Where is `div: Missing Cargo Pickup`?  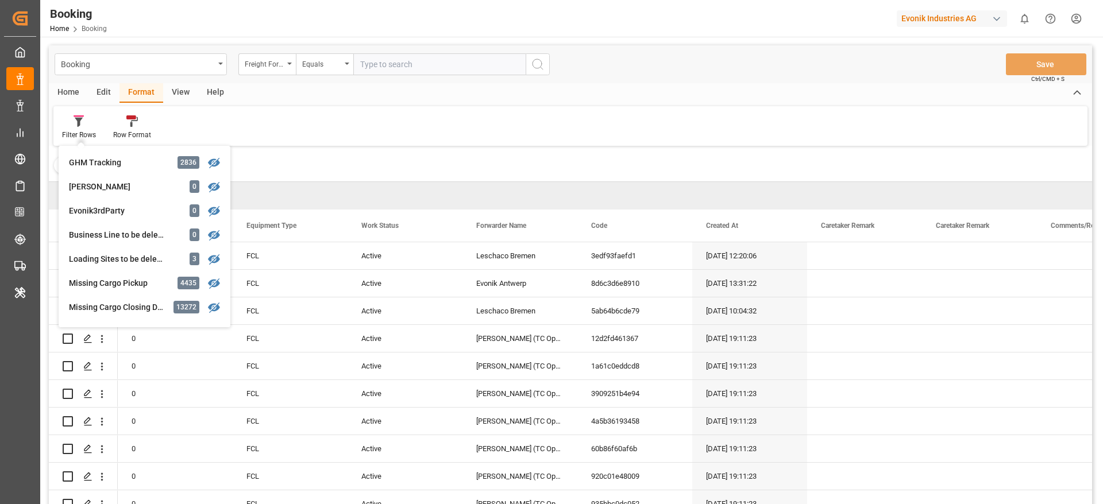
div: Missing Cargo Pickup is located at coordinates (119, 283).